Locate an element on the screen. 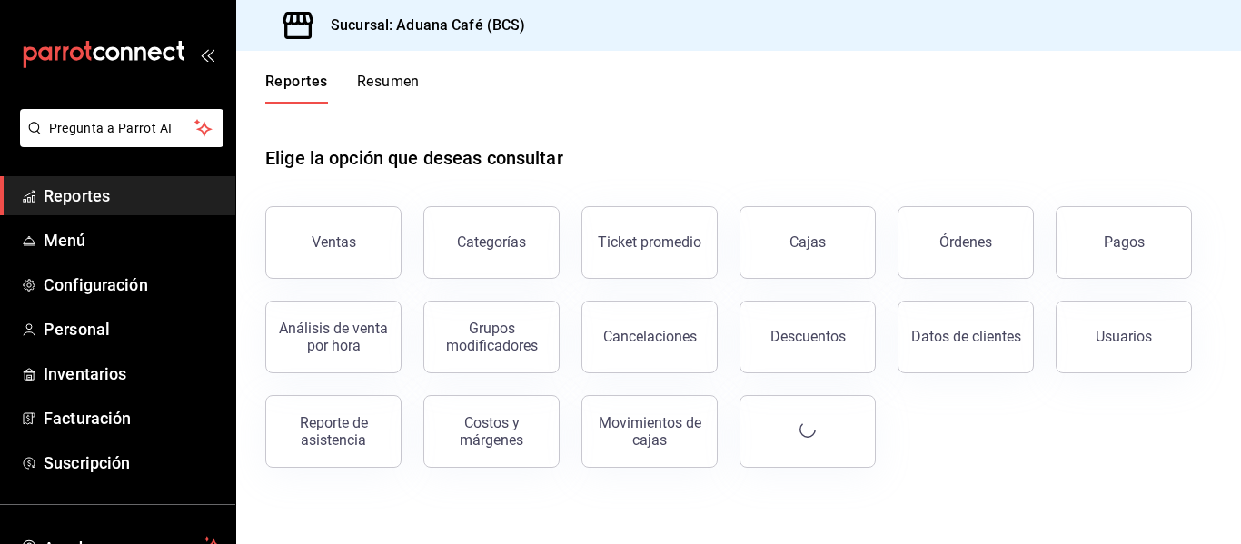 Image resolution: width=1241 pixels, height=544 pixels. button: Cajas is located at coordinates (808, 243).